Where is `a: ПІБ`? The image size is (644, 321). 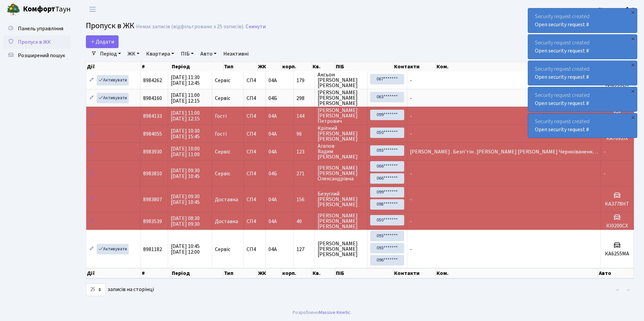 a: ПІБ is located at coordinates (187, 54).